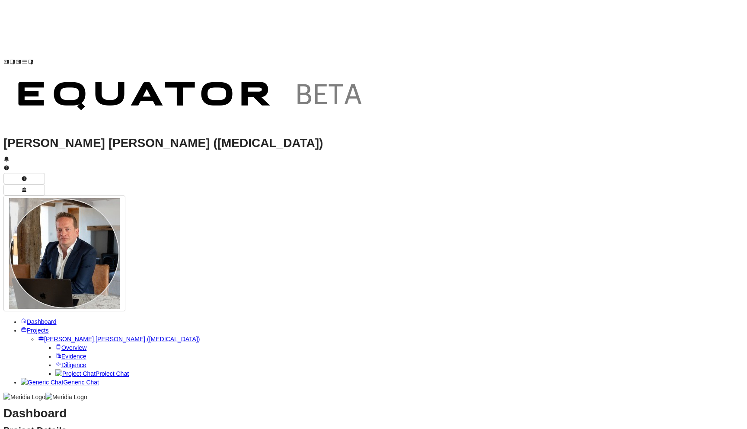 This screenshot has width=747, height=429. What do you see at coordinates (71, 356) in the screenshot?
I see `a: Evidence` at bounding box center [71, 356].